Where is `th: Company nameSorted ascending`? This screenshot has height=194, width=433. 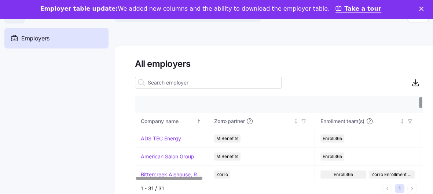 th: Company nameSorted ascending is located at coordinates (172, 121).